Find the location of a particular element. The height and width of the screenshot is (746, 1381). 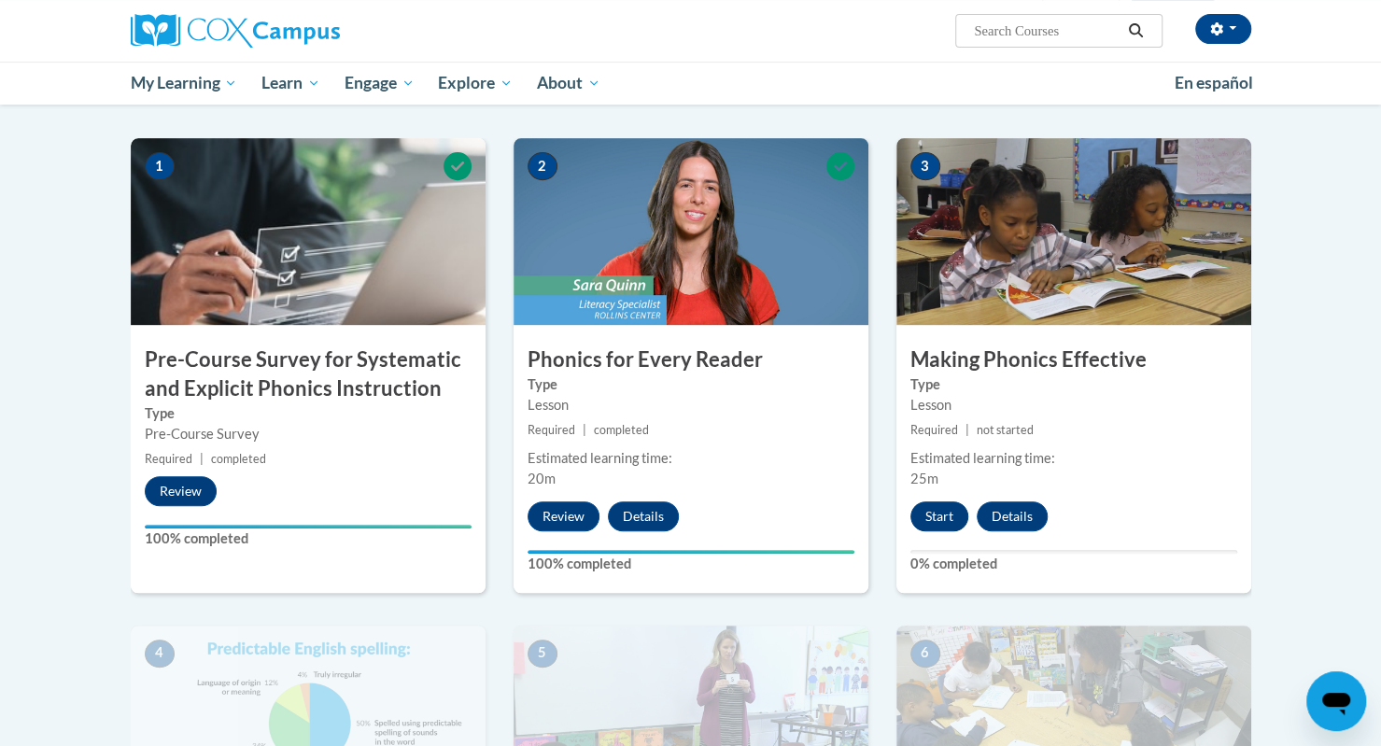

span: 20m is located at coordinates (542, 478).